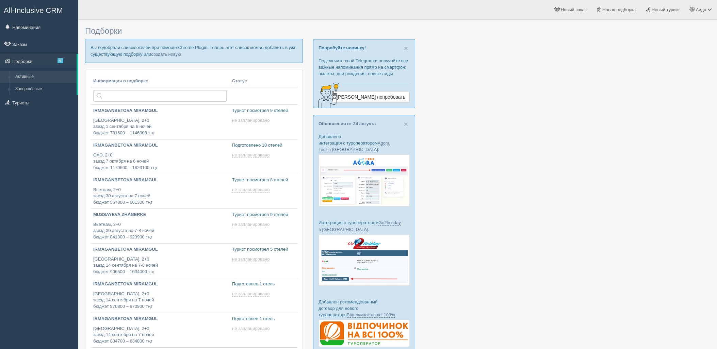 The width and height of the screenshot is (717, 349). I want to click on th: Информация о подборке, so click(160, 81).